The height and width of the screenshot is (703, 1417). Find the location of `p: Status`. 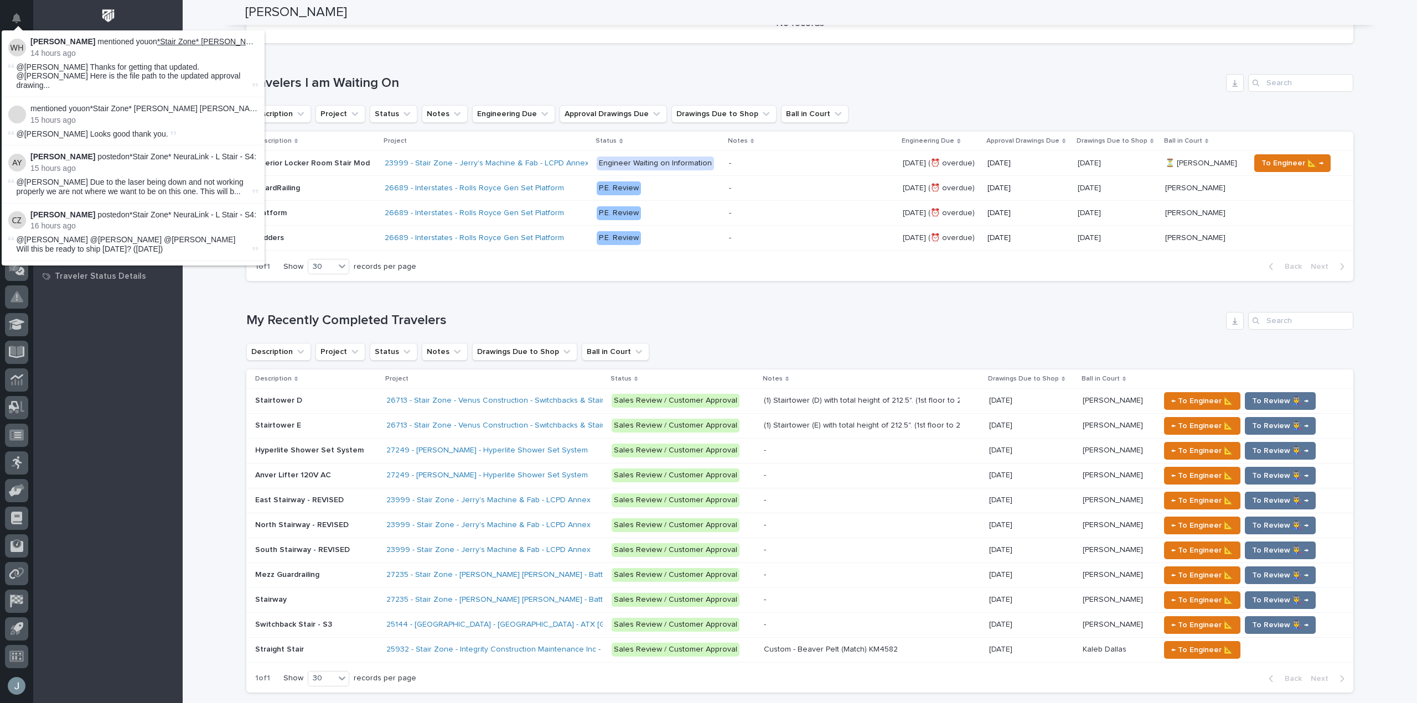

p: Status is located at coordinates (606, 141).